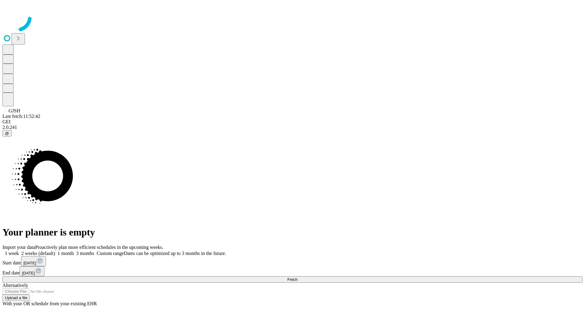 The height and width of the screenshot is (329, 585). I want to click on h1: Your planner is empty, so click(292, 232).